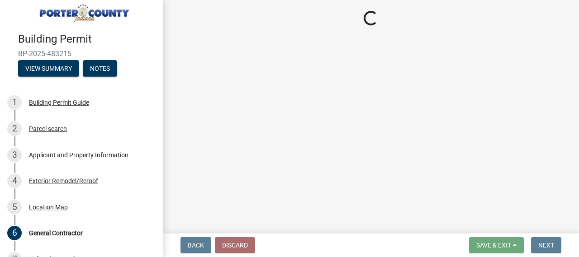 The width and height of the screenshot is (579, 257). I want to click on button: Discard, so click(235, 245).